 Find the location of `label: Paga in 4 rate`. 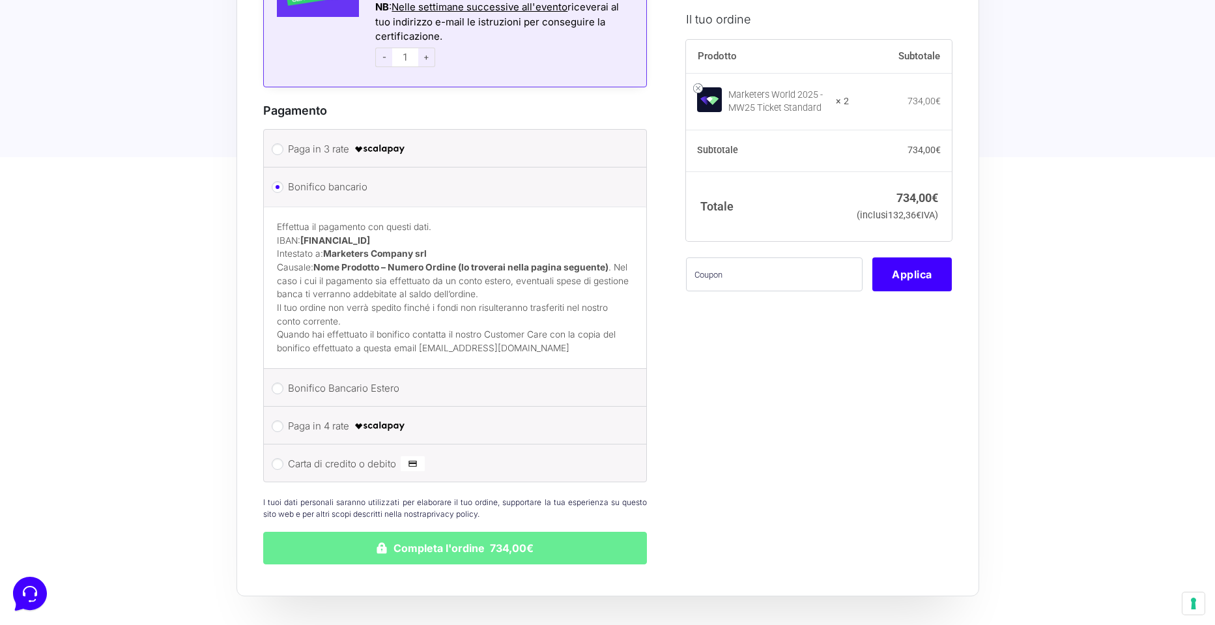

label: Paga in 4 rate is located at coordinates (453, 426).